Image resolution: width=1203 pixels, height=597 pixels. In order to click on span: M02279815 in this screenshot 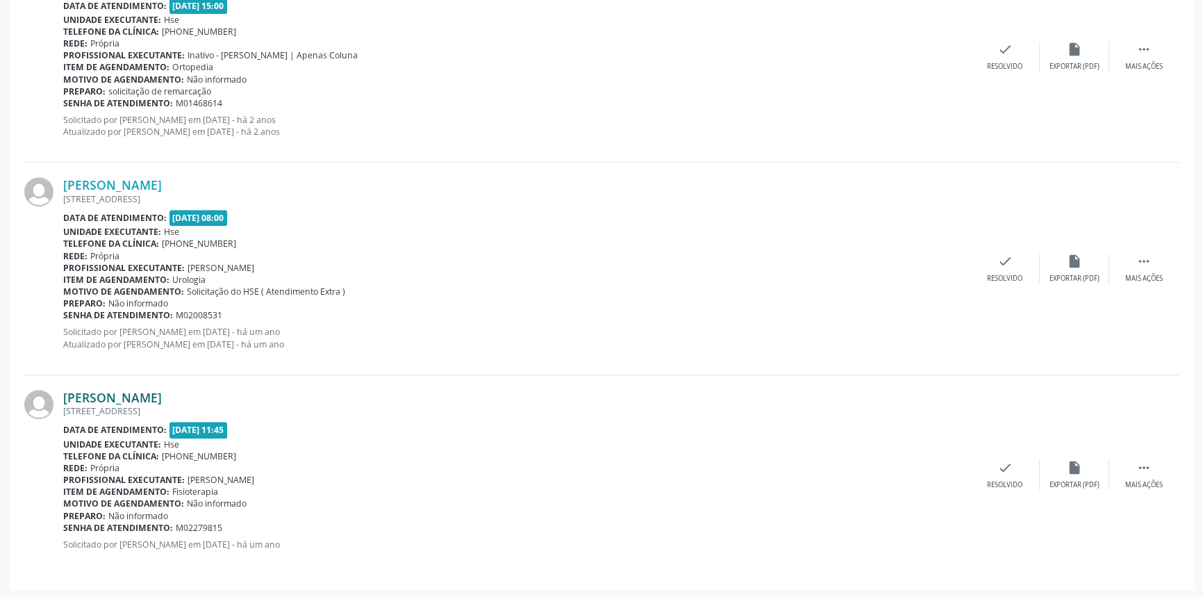, I will do `click(199, 527)`.